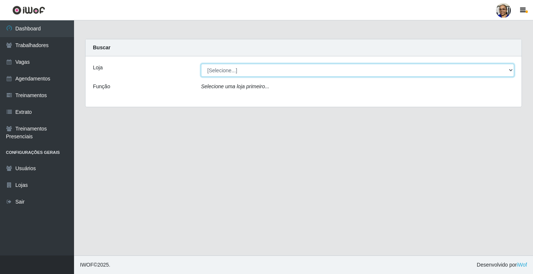 The height and width of the screenshot is (274, 533). What do you see at coordinates (95, 264) in the screenshot?
I see `span: © 2025 .` at bounding box center [95, 264].